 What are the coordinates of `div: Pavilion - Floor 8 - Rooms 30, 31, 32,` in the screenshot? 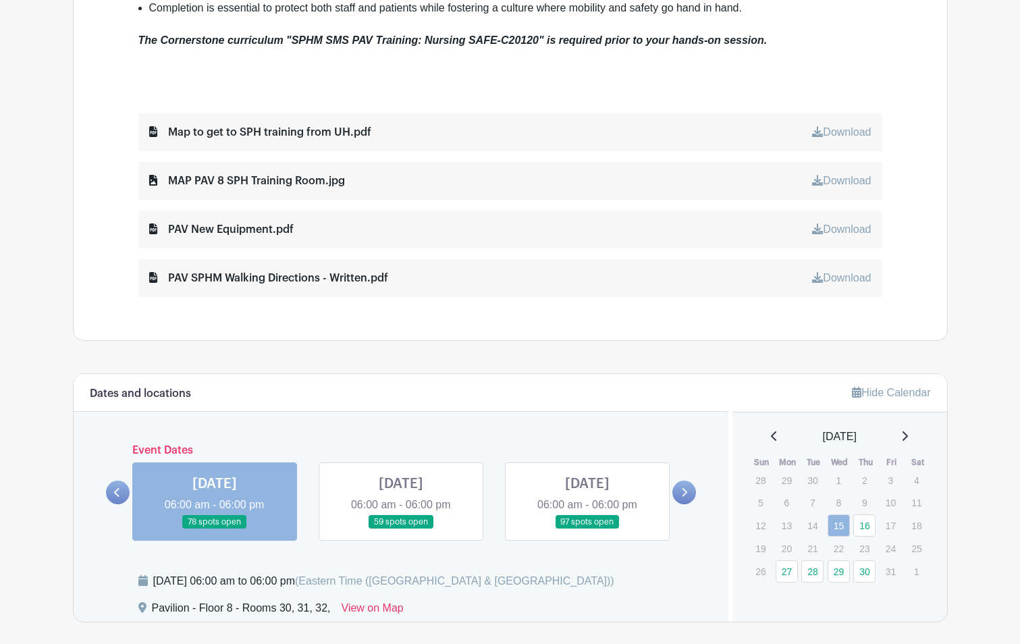 It's located at (241, 611).